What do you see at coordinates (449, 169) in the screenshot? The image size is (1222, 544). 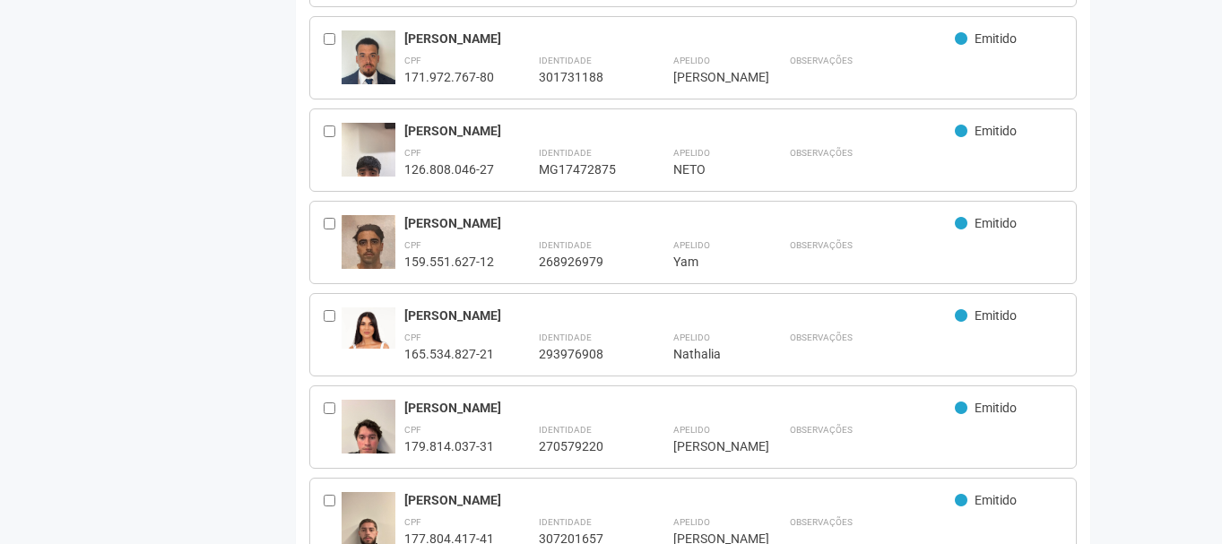 I see `div: 126.808.046-27` at bounding box center [449, 169].